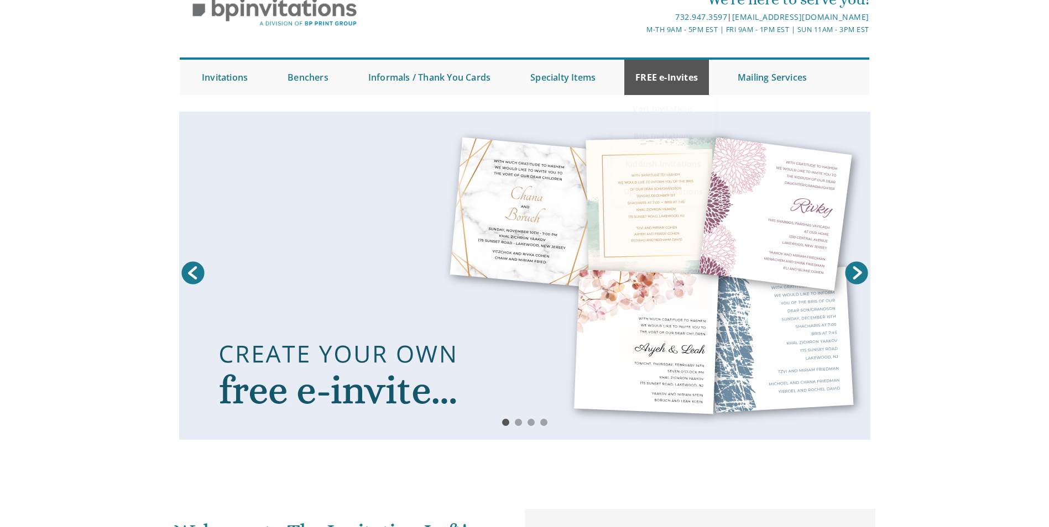 The width and height of the screenshot is (1049, 527). I want to click on a: Kiddush Invitations, so click(663, 164).